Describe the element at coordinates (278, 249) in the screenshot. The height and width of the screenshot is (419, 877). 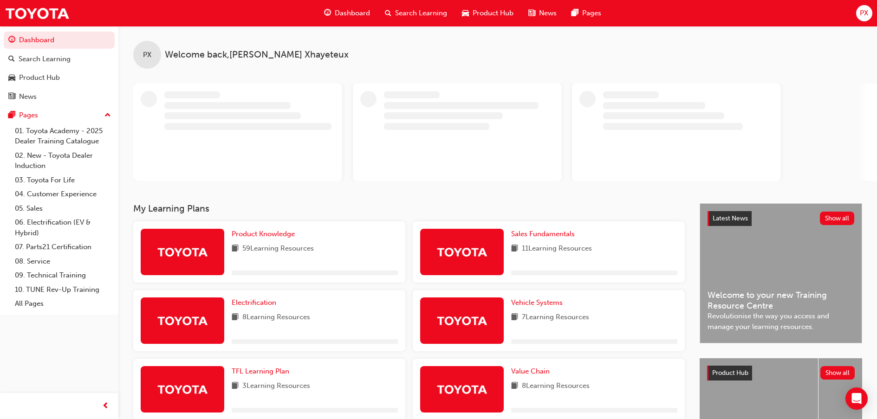
I see `span: 59 Learning Resources` at that location.